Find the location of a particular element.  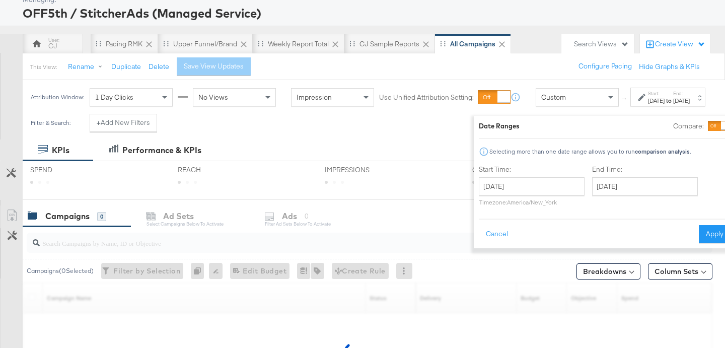

div: This View: is located at coordinates (43, 67).